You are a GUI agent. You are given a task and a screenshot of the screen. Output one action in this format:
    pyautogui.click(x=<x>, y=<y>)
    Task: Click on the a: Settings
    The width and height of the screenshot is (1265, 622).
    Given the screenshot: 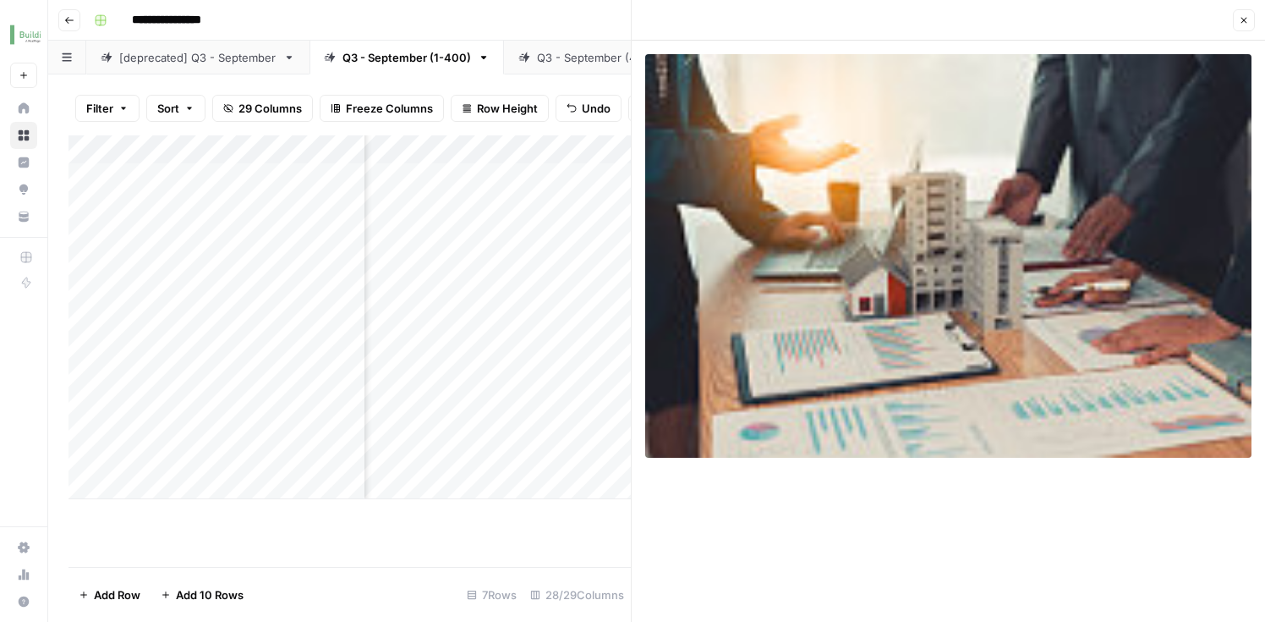 What is the action you would take?
    pyautogui.click(x=24, y=547)
    